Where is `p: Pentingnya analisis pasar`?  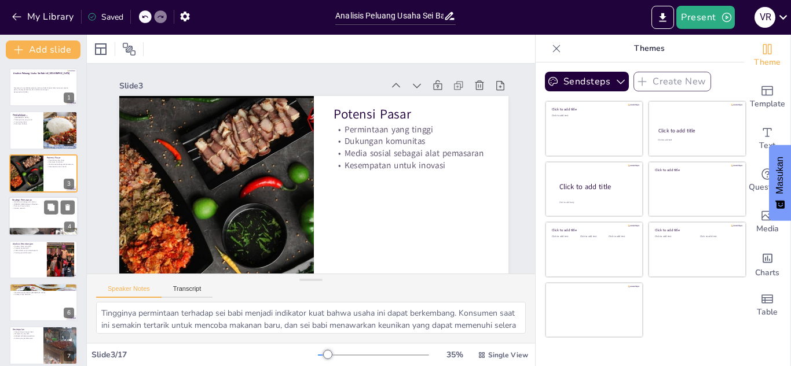 p: Pentingnya analisis pasar is located at coordinates (28, 253).